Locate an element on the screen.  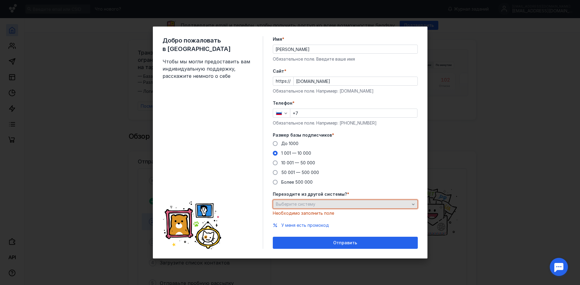
span: Выберите систему is located at coordinates (295, 204).